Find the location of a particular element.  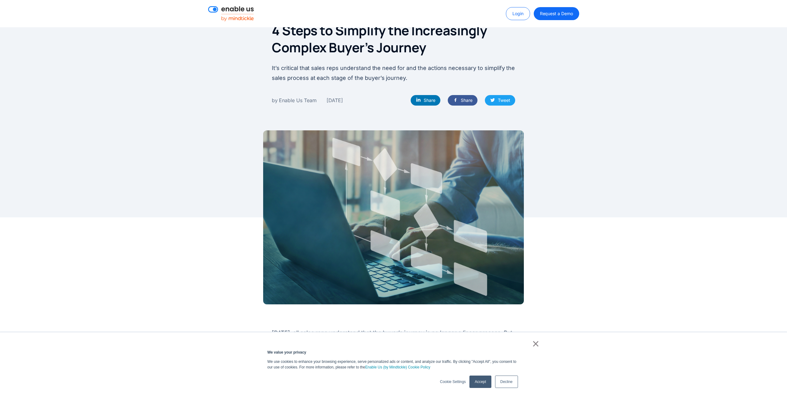

a: Request a Demo is located at coordinates (556, 14).